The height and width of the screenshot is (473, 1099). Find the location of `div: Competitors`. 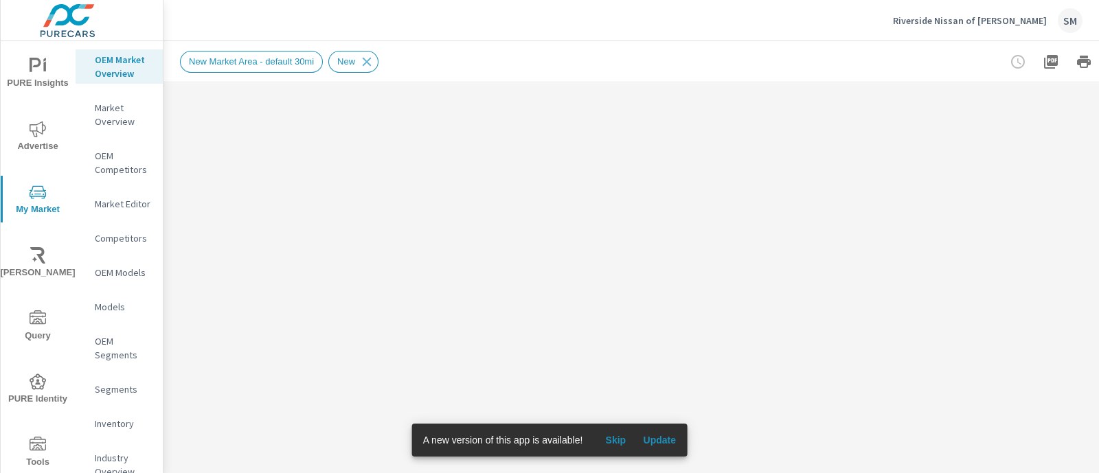

div: Competitors is located at coordinates (119, 238).